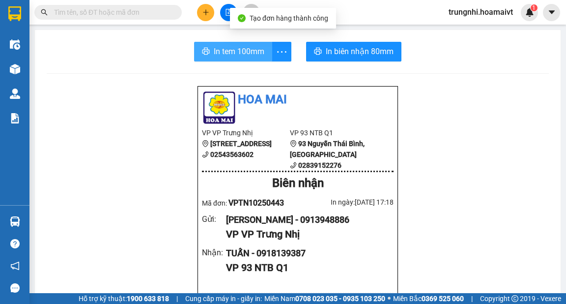 The height and width of the screenshot is (304, 566). Describe the element at coordinates (43, 38) in the screenshot. I see `div: HÀ` at that location.